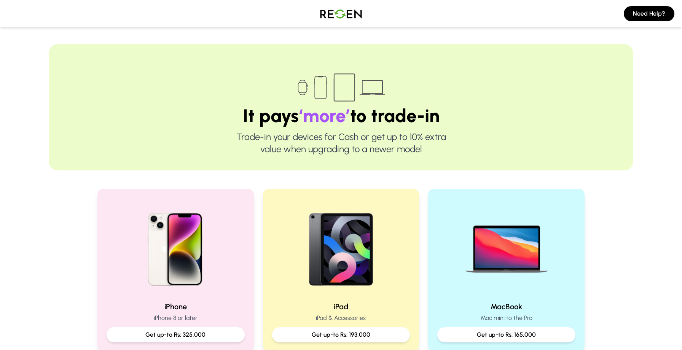 The image size is (682, 350). Describe the element at coordinates (175, 318) in the screenshot. I see `p: iPhone 8 or later` at that location.